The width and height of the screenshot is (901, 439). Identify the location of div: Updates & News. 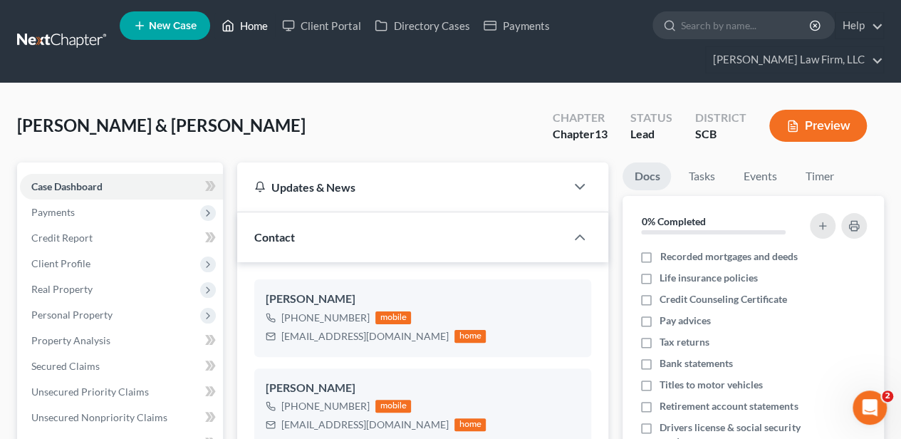
(401, 187).